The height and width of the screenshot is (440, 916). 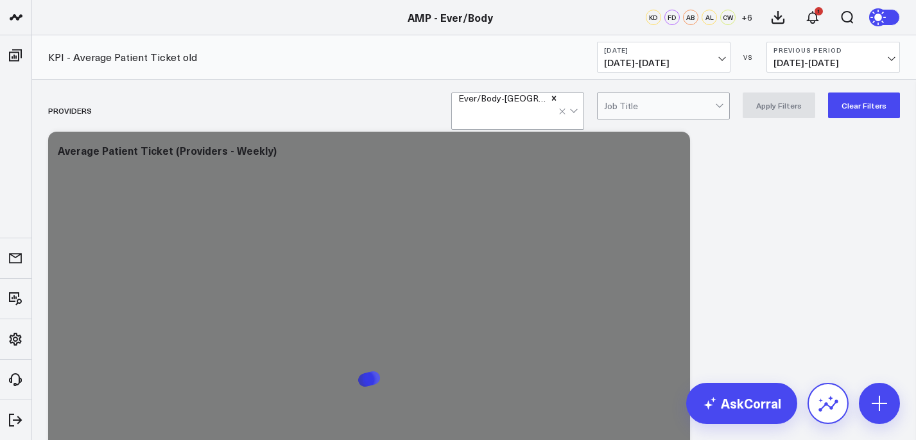 What do you see at coordinates (864, 105) in the screenshot?
I see `button: Clear Filters` at bounding box center [864, 105].